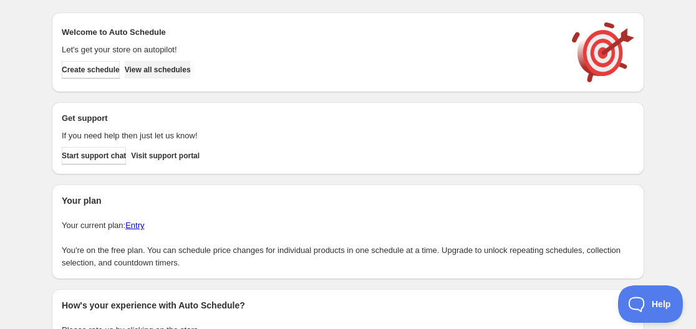 Image resolution: width=696 pixels, height=329 pixels. What do you see at coordinates (348, 201) in the screenshot?
I see `h2: Your plan` at bounding box center [348, 201].